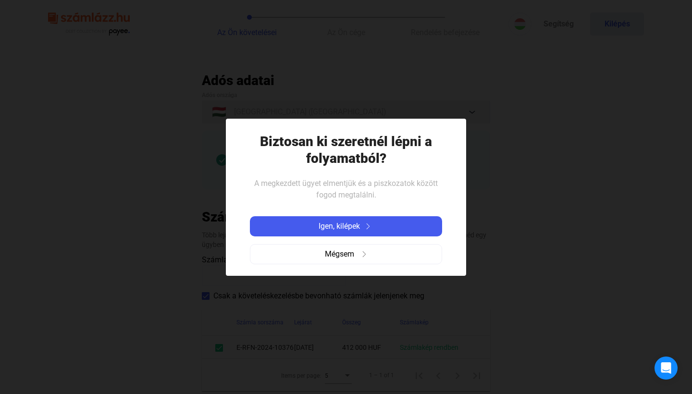 The width and height of the screenshot is (692, 394). I want to click on button: Igen, kilépekarrow-right-white, so click(346, 226).